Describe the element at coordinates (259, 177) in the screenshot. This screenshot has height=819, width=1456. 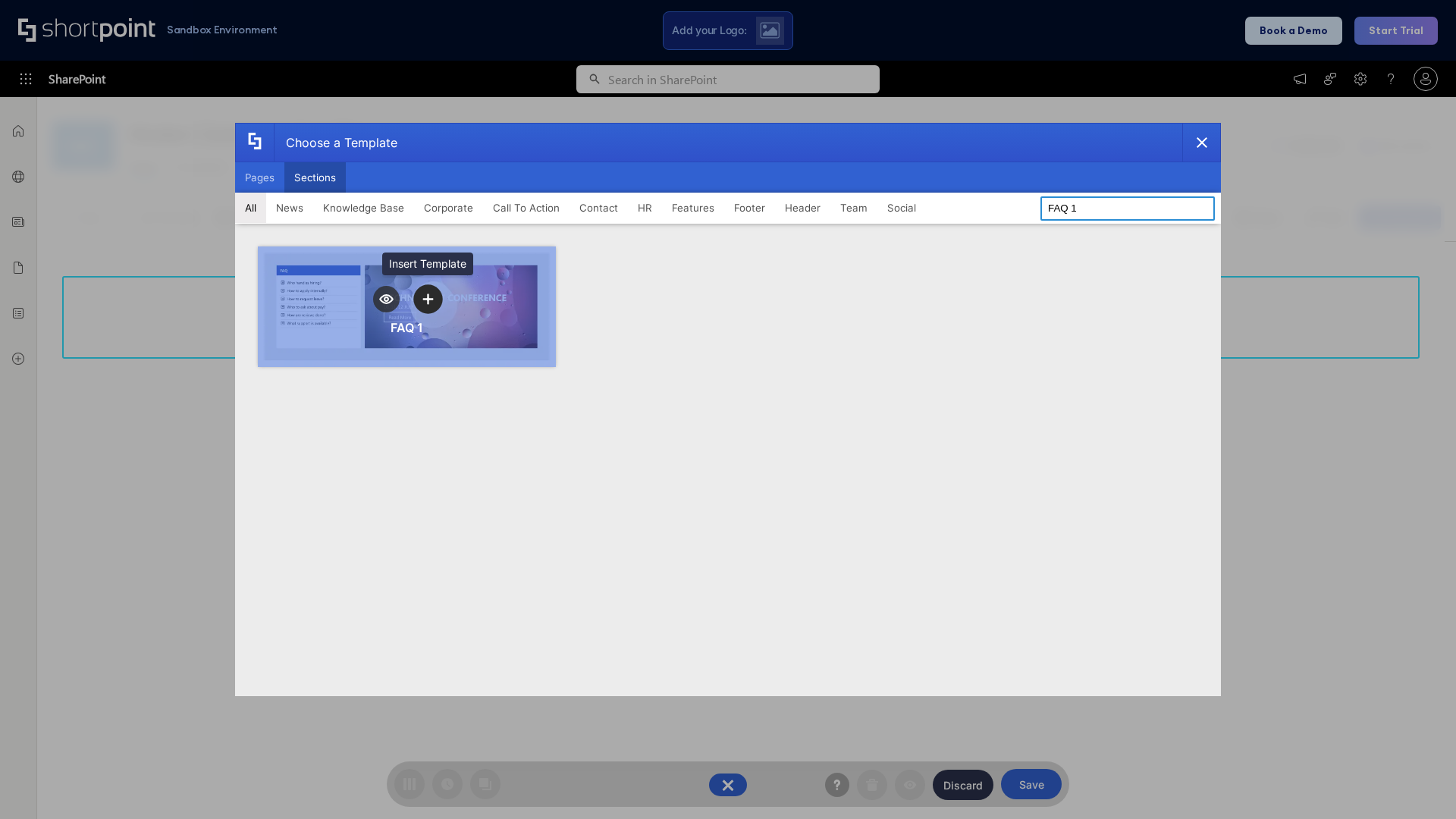
I see `button: Pages` at that location.